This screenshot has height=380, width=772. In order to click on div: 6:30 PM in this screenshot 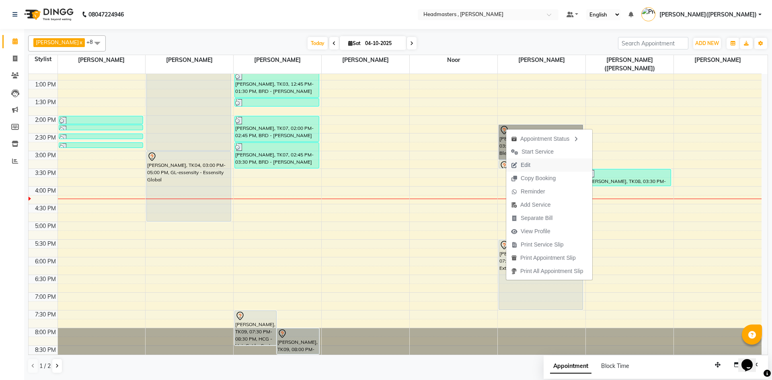, I will do `click(45, 279)`.